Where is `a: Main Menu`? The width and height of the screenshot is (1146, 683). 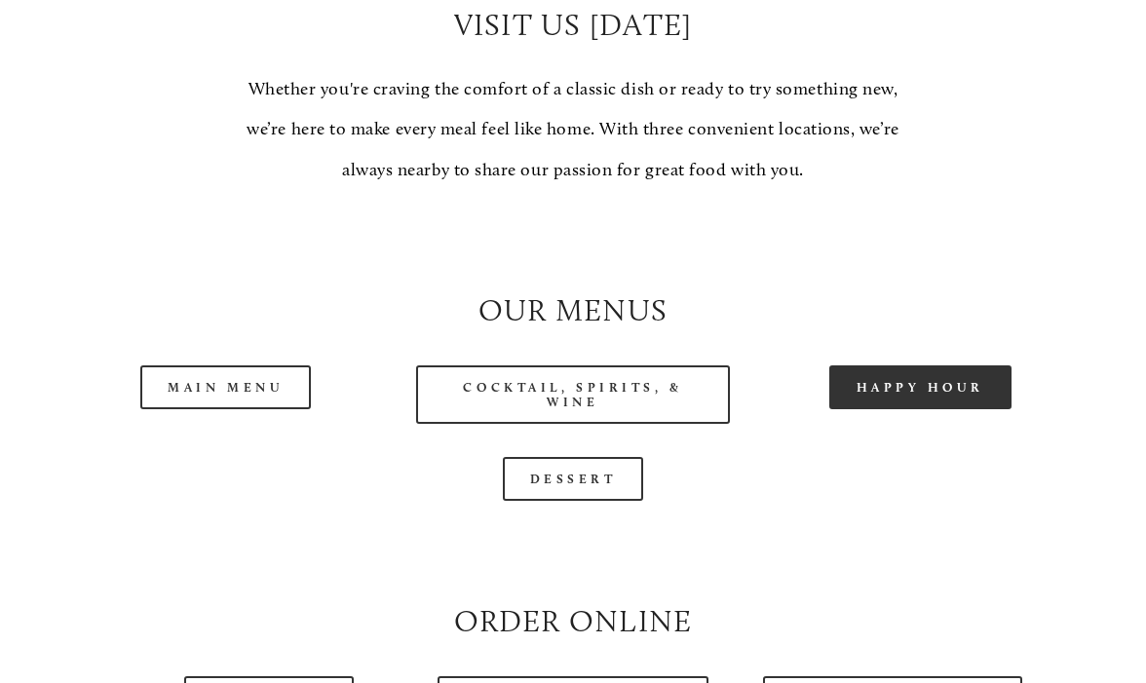 a: Main Menu is located at coordinates (225, 387).